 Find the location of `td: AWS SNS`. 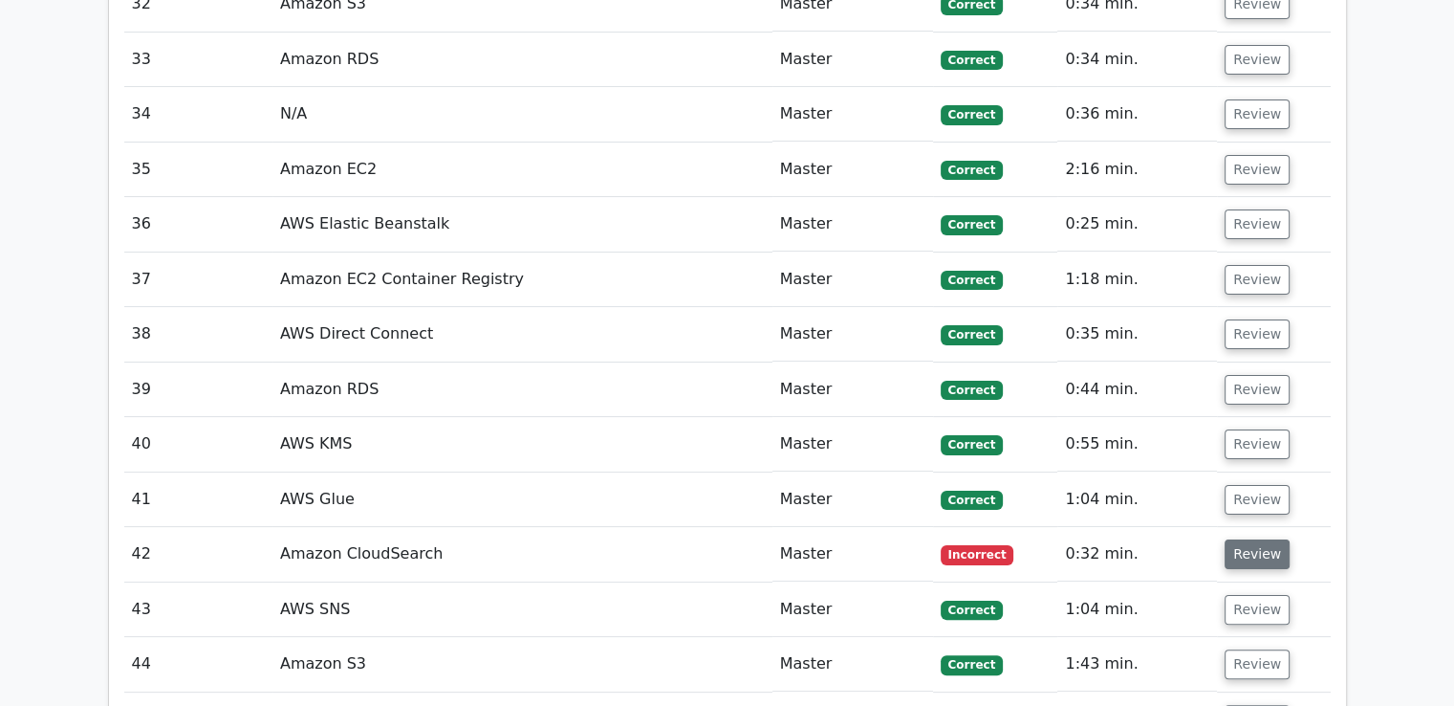

td: AWS SNS is located at coordinates (522, 609).